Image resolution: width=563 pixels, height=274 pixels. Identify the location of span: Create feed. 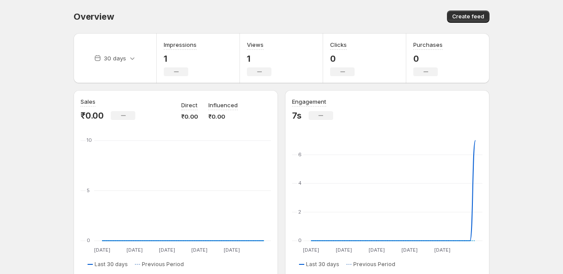
(468, 17).